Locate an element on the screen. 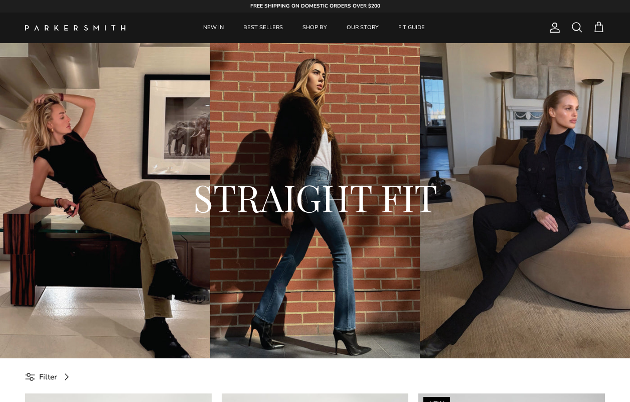 The height and width of the screenshot is (402, 630). a: NEW IN is located at coordinates (213, 28).